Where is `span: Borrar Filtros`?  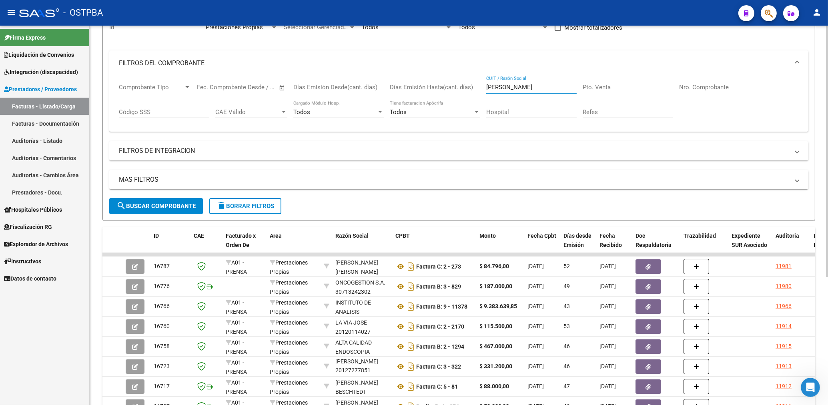
span: Borrar Filtros is located at coordinates (245, 206).